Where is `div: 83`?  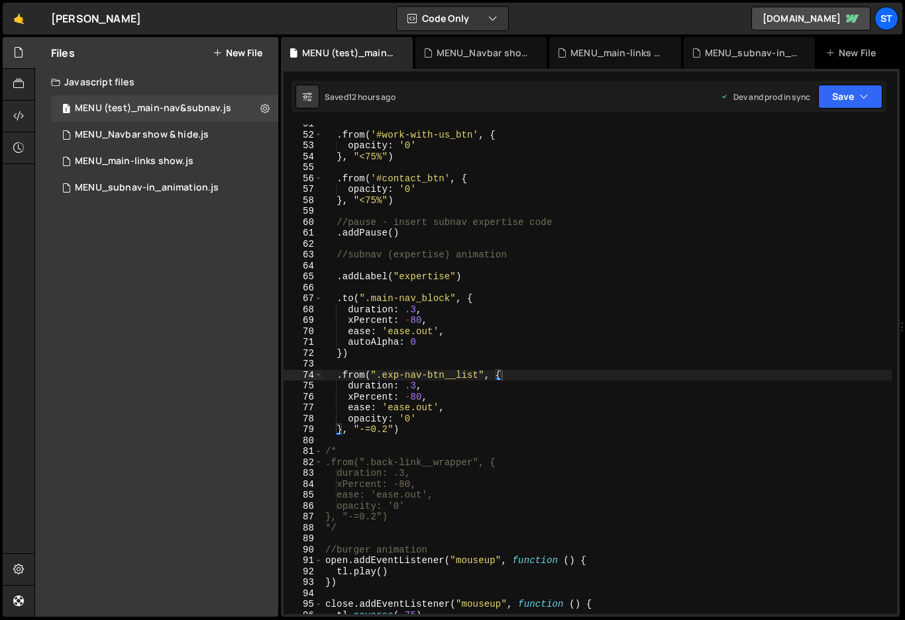 div: 83 is located at coordinates (303, 473).